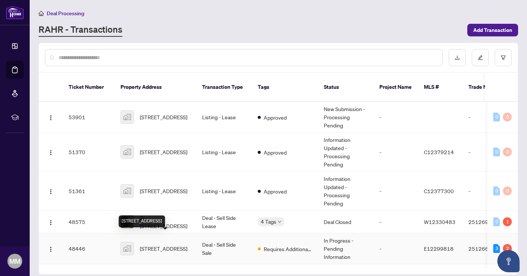 The image size is (527, 276). Describe the element at coordinates (440, 87) in the screenshot. I see `th: MLS #` at that location.